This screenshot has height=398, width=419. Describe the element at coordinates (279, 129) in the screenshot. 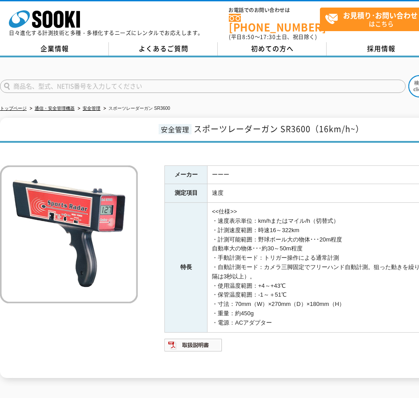

I see `span: スポーツレーダーガン SR3600（16km/h~）` at that location.